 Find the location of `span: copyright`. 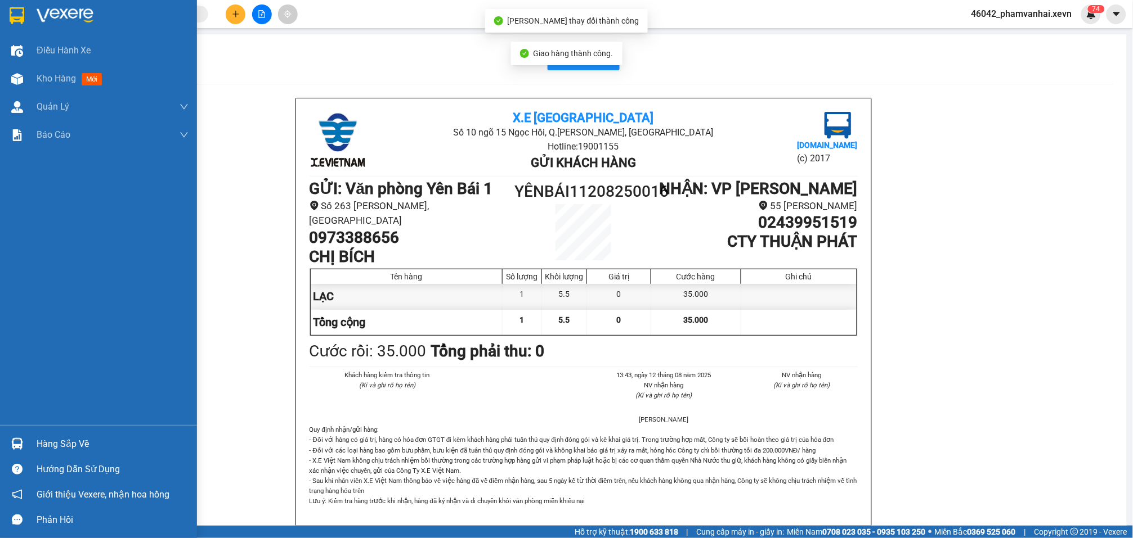

span: copyright is located at coordinates (1074, 532).